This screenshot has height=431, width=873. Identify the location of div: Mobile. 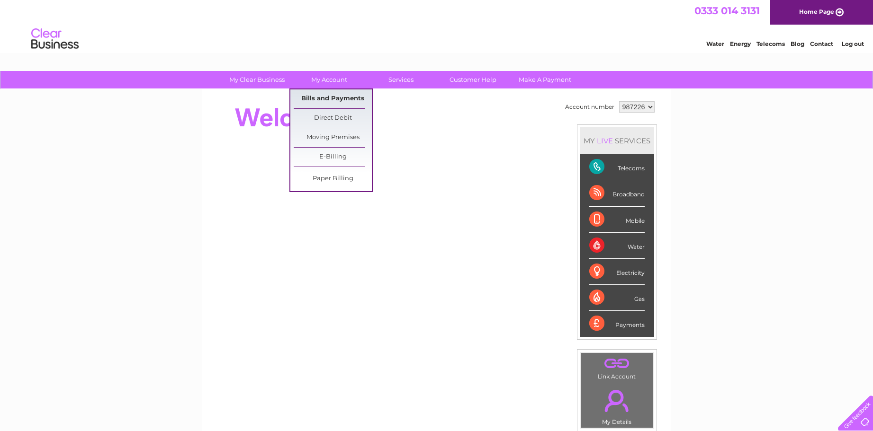
(617, 220).